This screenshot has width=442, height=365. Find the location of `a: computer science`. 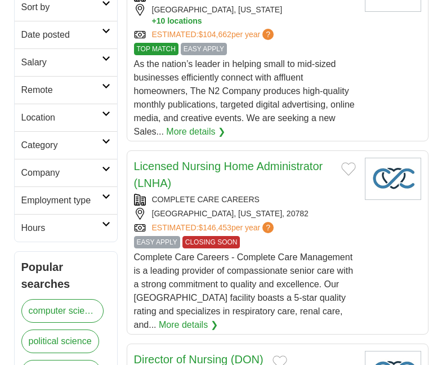

a: computer science is located at coordinates (62, 311).